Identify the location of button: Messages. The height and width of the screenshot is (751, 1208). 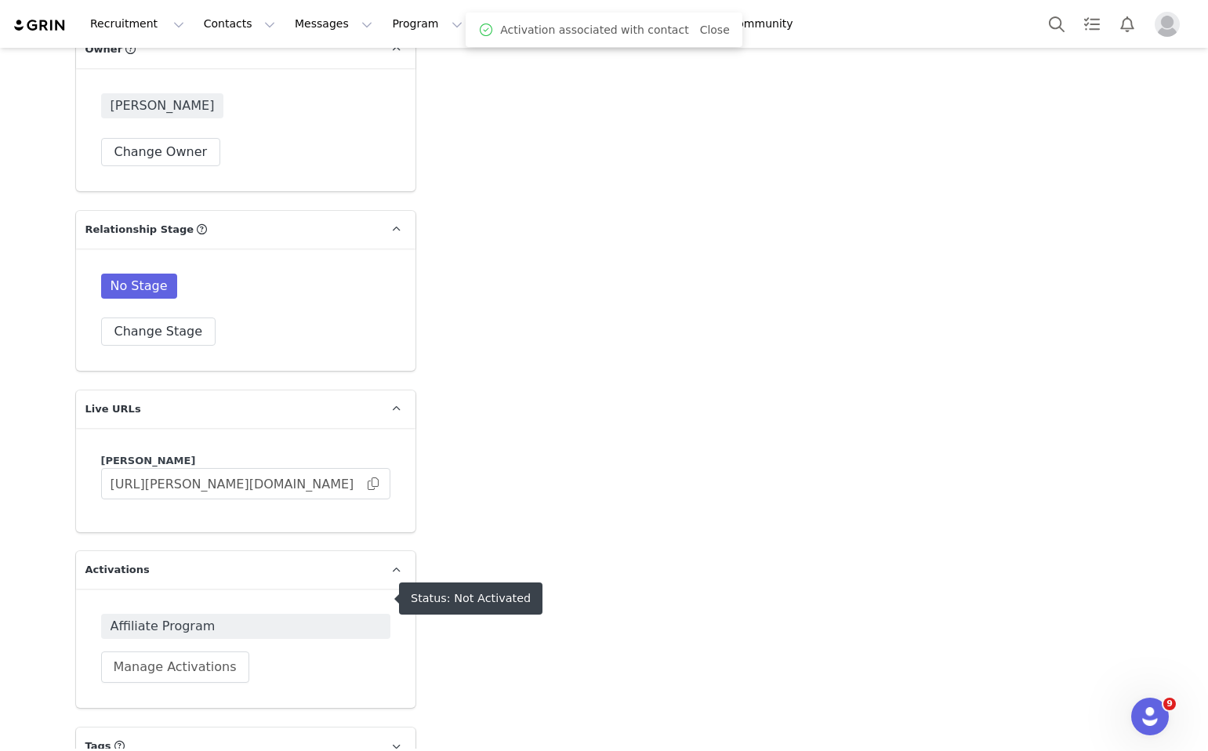
(333, 24).